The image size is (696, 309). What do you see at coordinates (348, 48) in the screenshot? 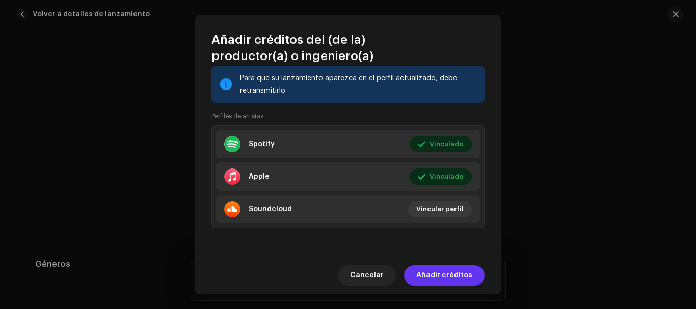
I see `span: Añadir créditos del (de la) productor(a) o ingeniero(a)` at bounding box center [348, 48].